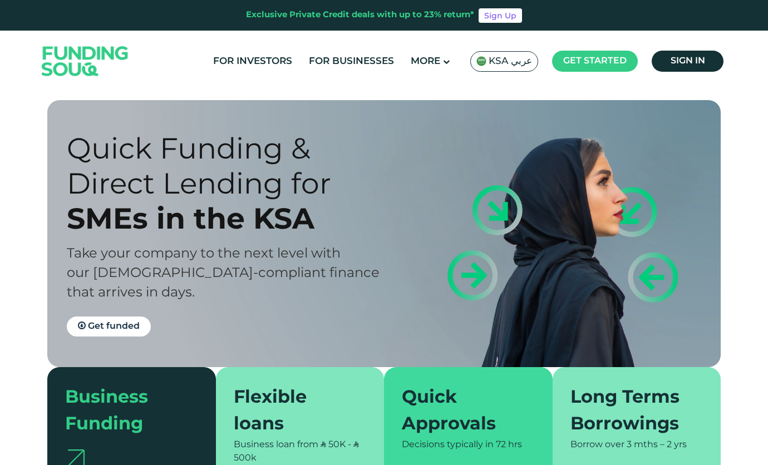 The height and width of the screenshot is (465, 768). I want to click on a: For Investors, so click(253, 61).